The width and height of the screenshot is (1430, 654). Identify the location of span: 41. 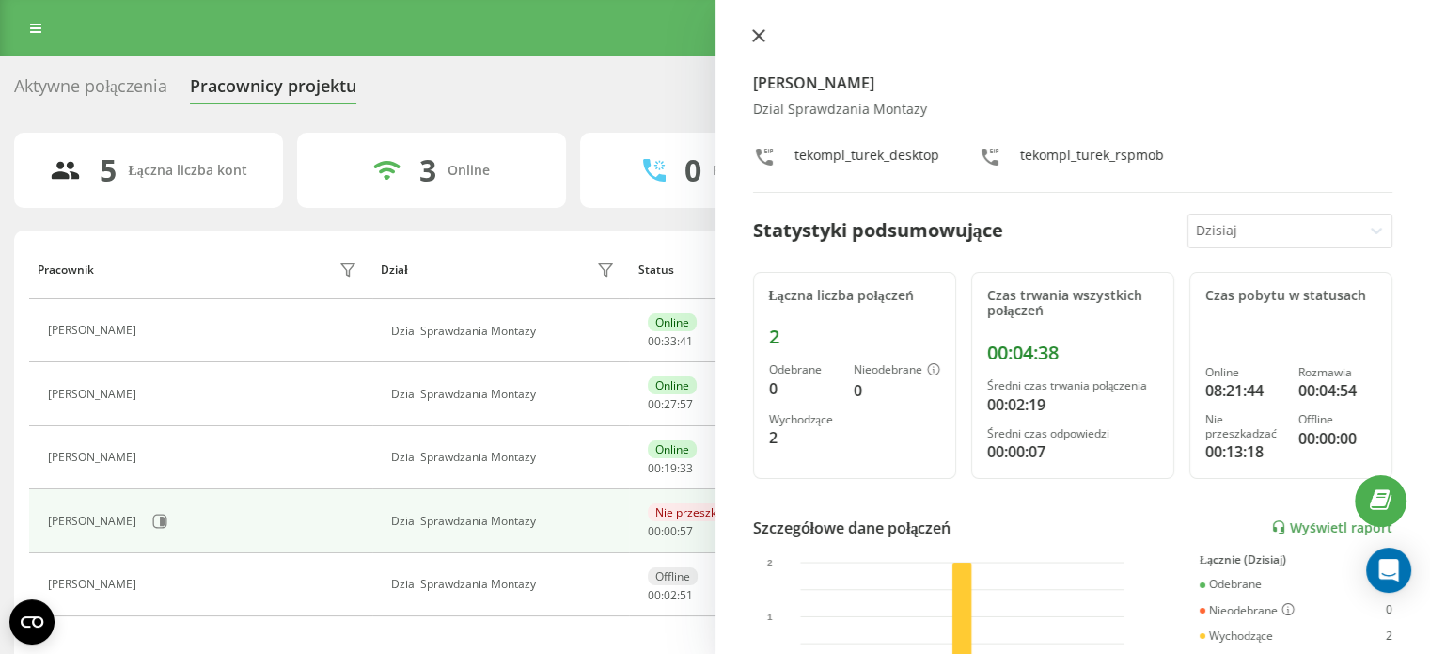
(686, 340).